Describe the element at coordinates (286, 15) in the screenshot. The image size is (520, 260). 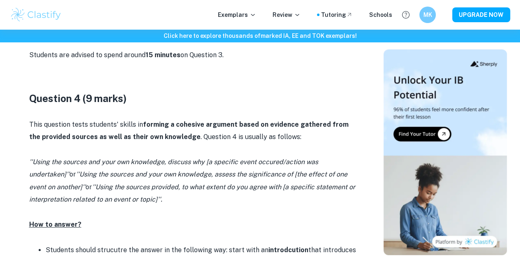
I see `p: Review` at that location.